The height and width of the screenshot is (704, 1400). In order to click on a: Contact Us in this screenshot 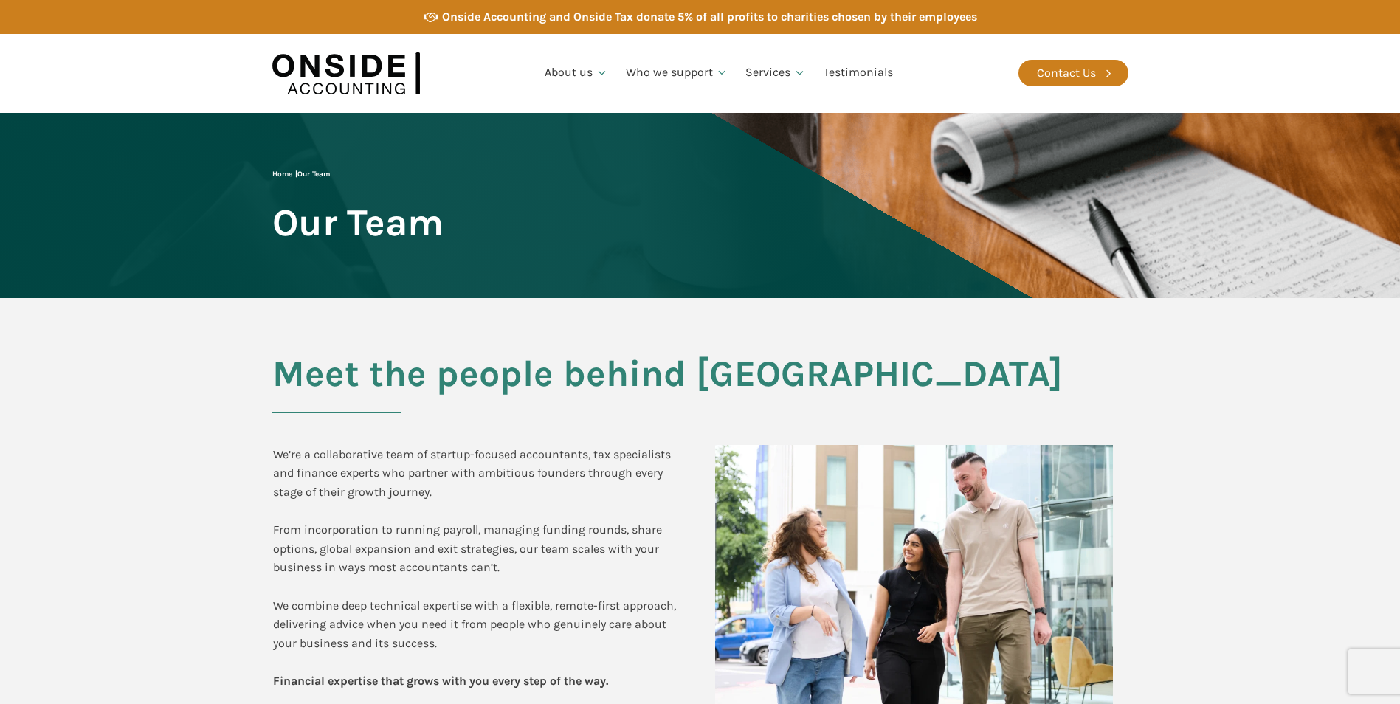, I will do `click(1073, 73)`.